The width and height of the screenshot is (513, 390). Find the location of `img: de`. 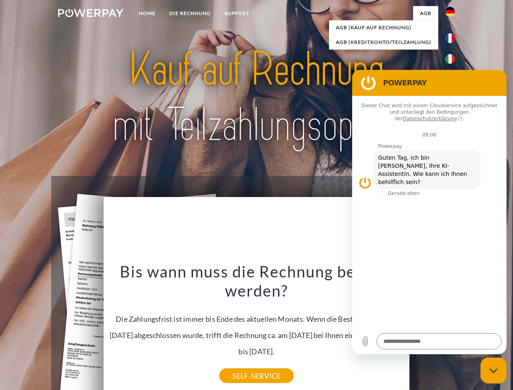

img: de is located at coordinates (450, 12).